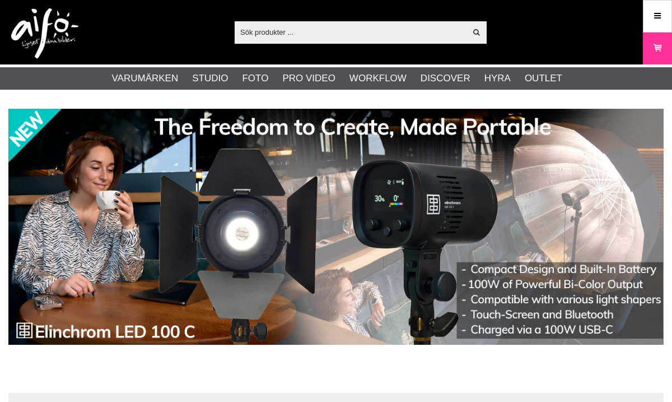  Describe the element at coordinates (336, 226) in the screenshot. I see `img: Annons:002 banner-elin-led100c11390x.jpg` at that location.